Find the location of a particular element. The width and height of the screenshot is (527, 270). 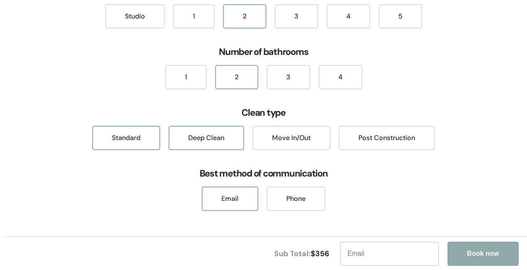

div: Phone is located at coordinates (296, 199).